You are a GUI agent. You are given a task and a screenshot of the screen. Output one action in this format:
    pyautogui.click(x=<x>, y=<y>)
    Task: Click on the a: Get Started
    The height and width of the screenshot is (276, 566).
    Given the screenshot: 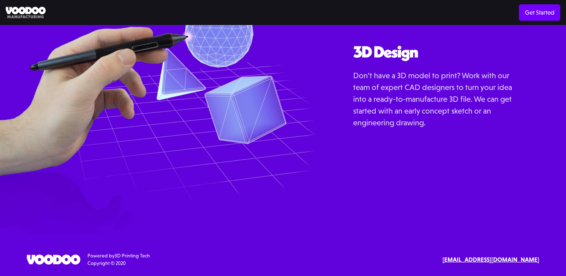 What is the action you would take?
    pyautogui.click(x=540, y=13)
    